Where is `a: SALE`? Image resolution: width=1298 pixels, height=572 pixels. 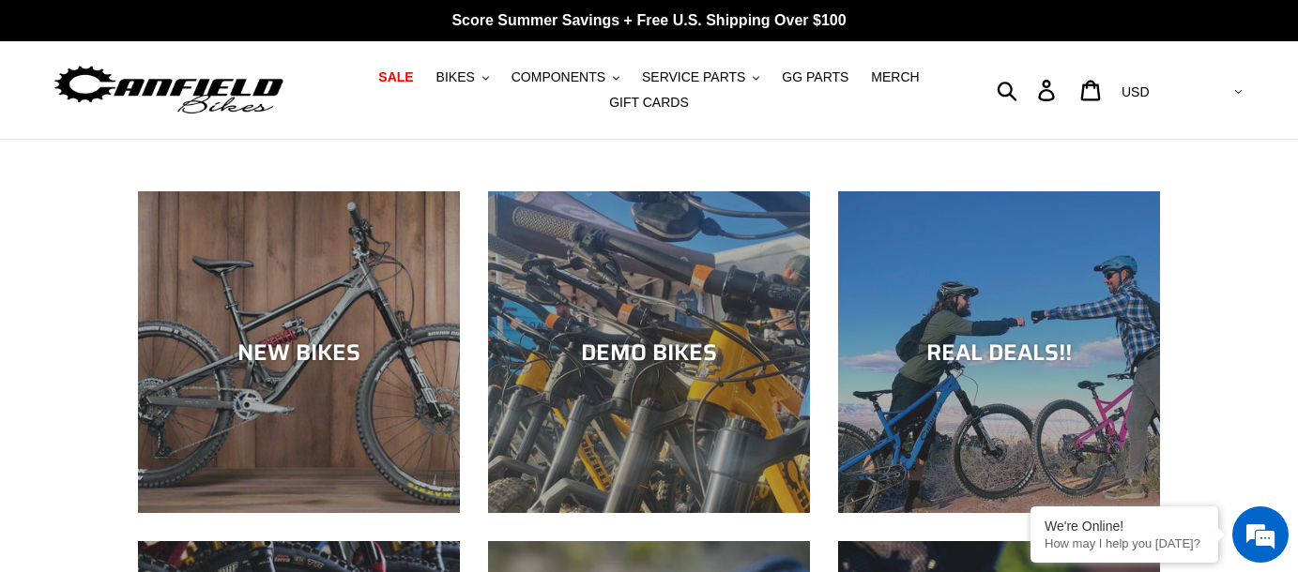 a: SALE is located at coordinates (395, 77).